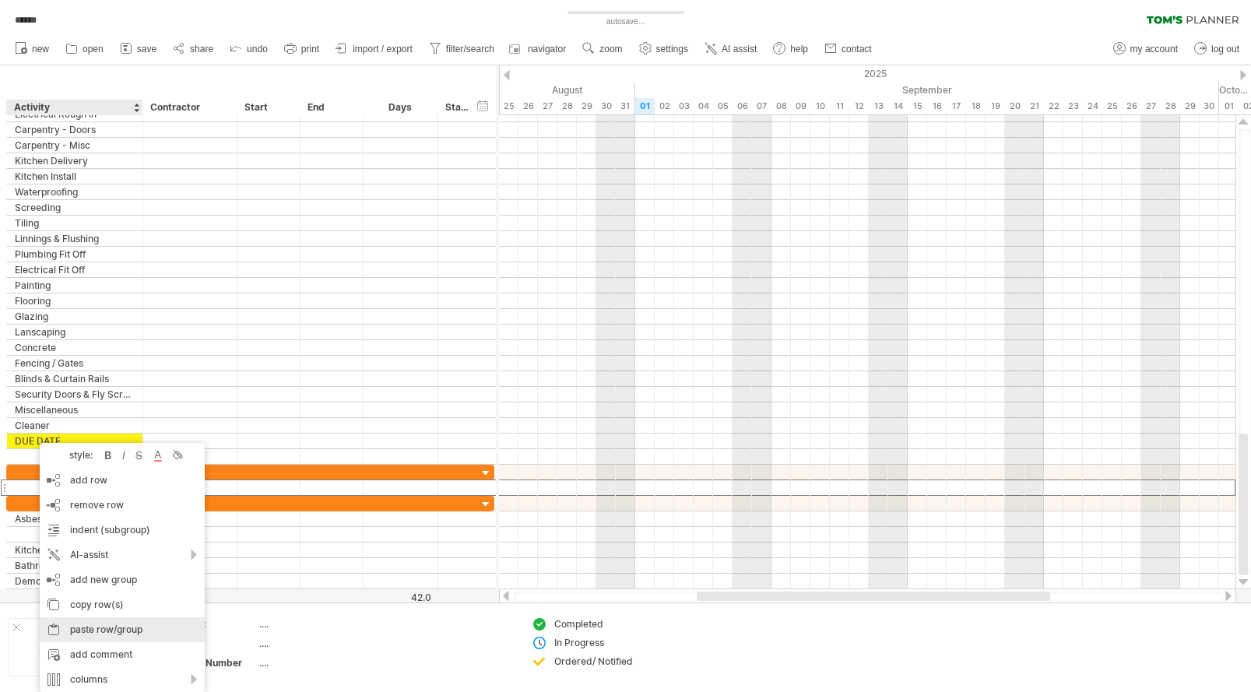 Image resolution: width=1251 pixels, height=692 pixels. Describe the element at coordinates (528, 106) in the screenshot. I see `div: Tuesday, 26 August 2025` at that location.